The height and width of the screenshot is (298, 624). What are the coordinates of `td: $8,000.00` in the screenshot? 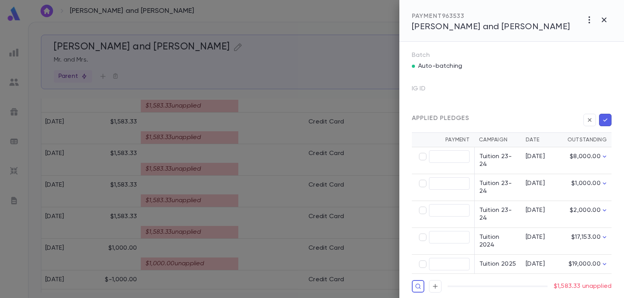 It's located at (585, 161).